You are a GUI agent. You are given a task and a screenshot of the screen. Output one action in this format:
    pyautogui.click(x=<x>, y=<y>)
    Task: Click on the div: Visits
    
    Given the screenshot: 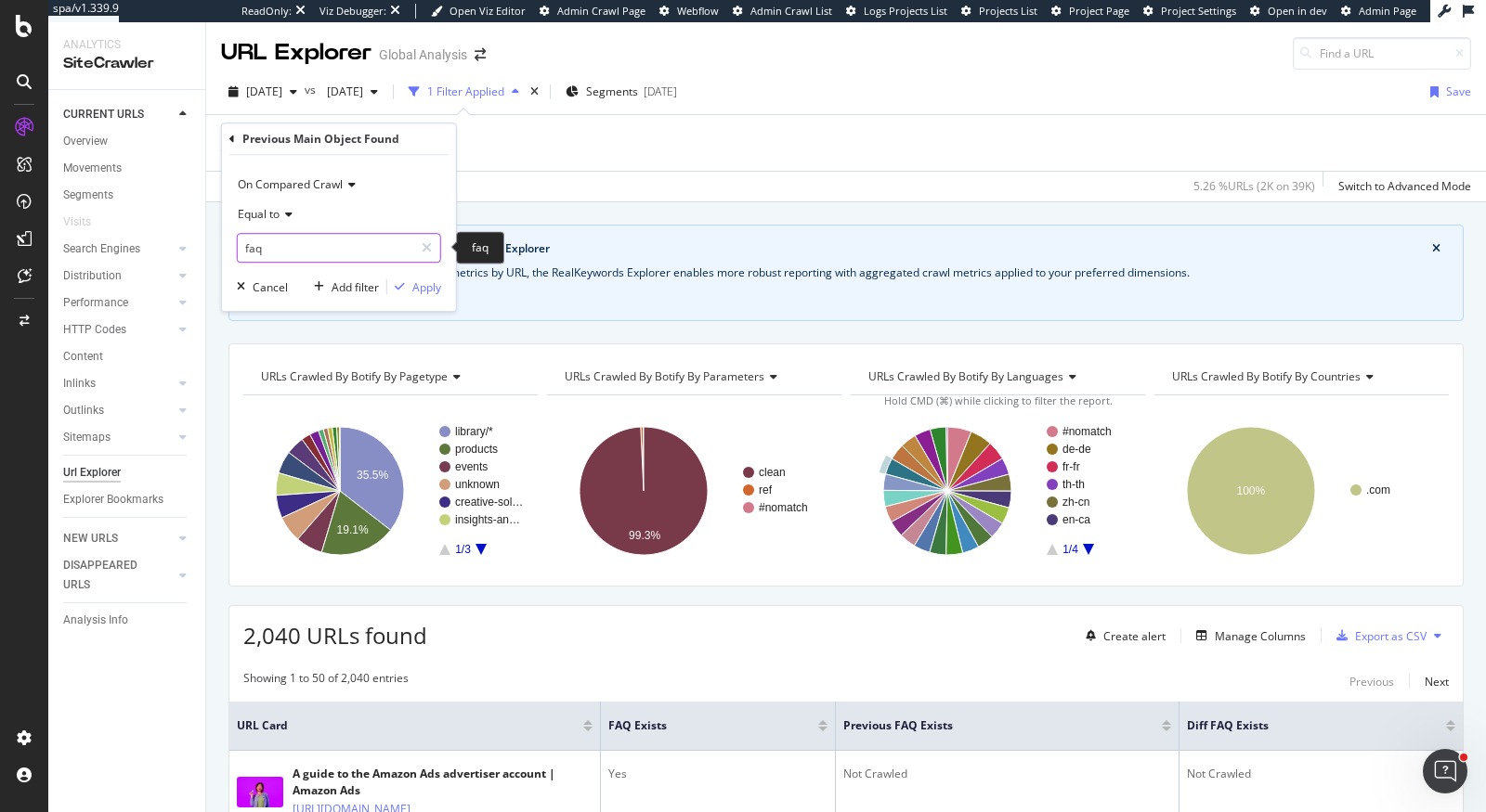 What is the action you would take?
    pyautogui.click(x=77, y=222)
    